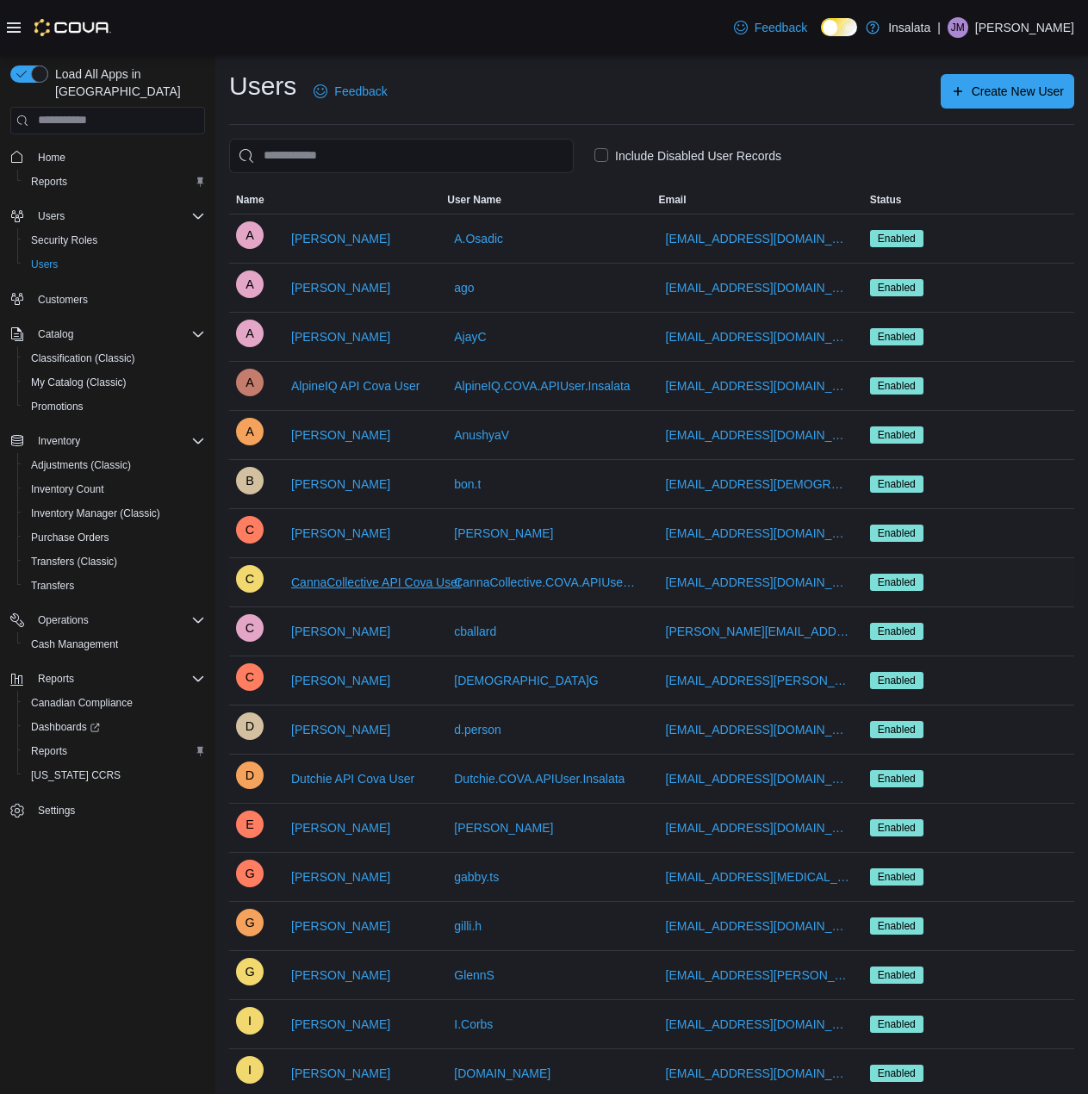  What do you see at coordinates (475, 631) in the screenshot?
I see `span: cballard` at bounding box center [475, 631].